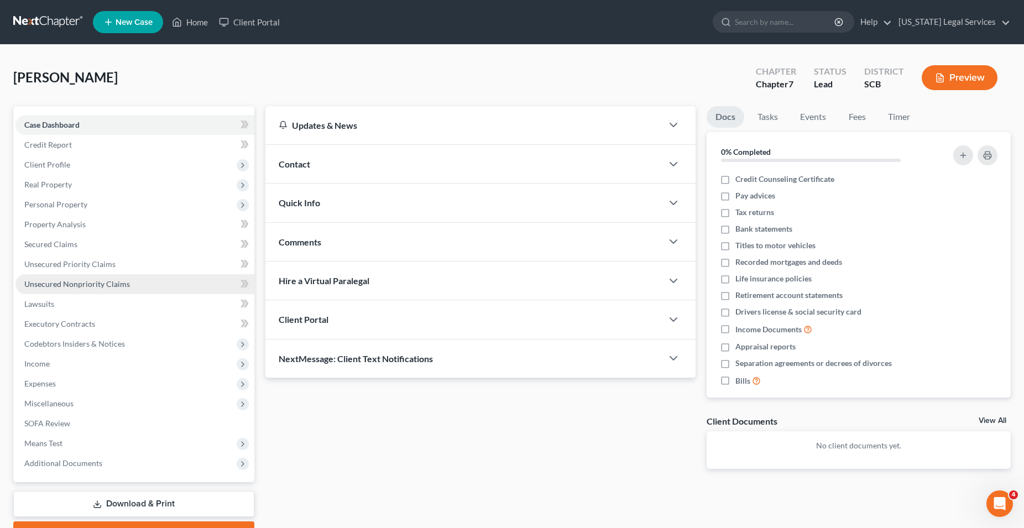  I want to click on a: Property Analysis, so click(135, 225).